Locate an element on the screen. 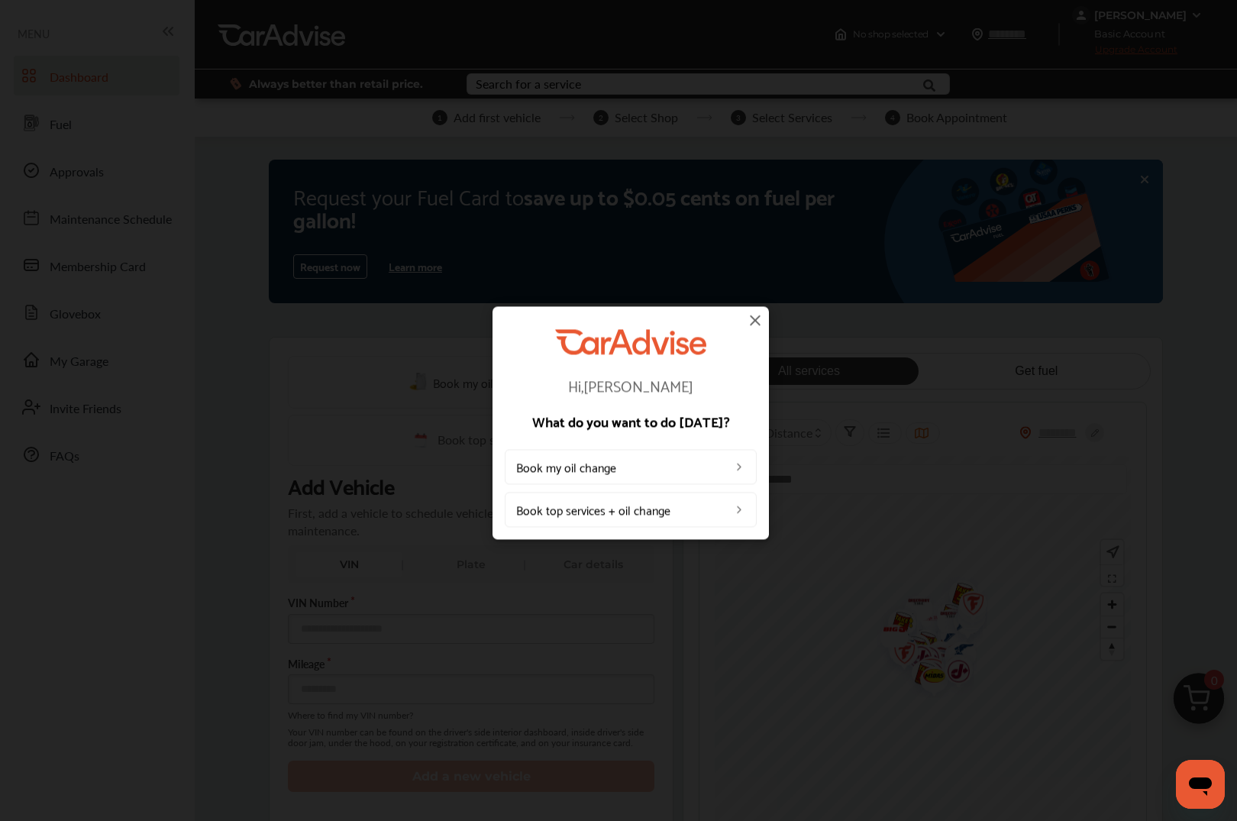 This screenshot has width=1237, height=821. a: Book my oil change is located at coordinates (631, 467).